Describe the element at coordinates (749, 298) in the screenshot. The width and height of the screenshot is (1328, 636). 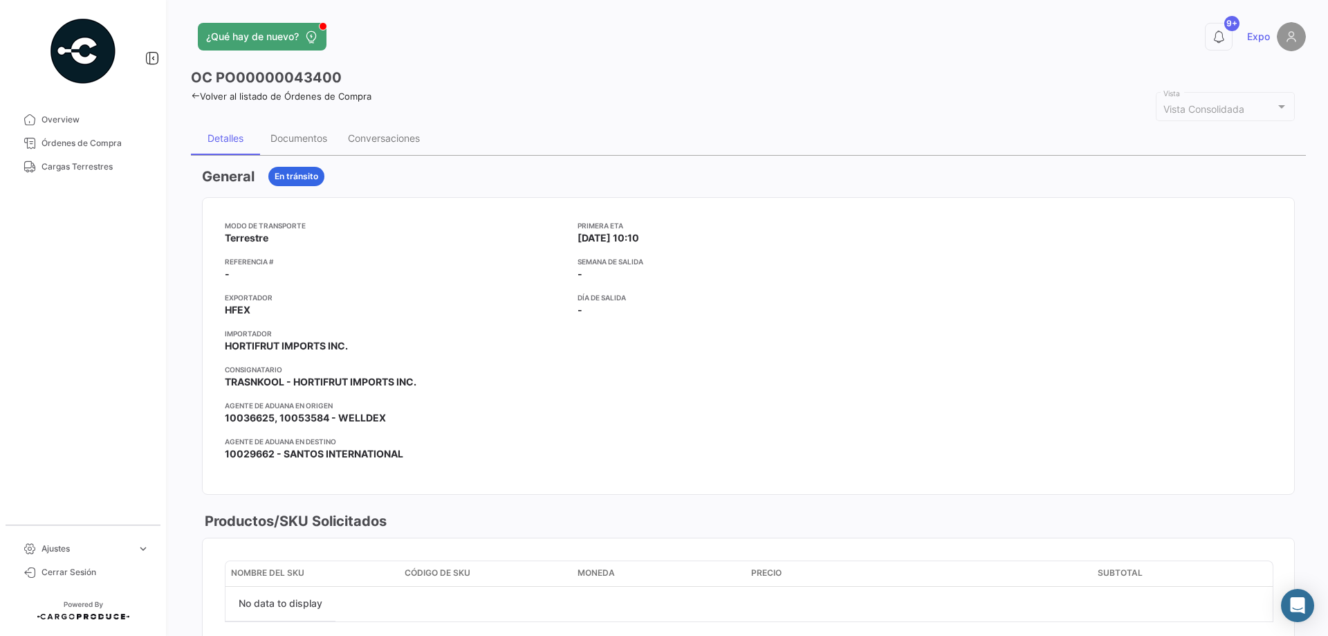
I see `app-card-info-title: Día de Salida` at that location.